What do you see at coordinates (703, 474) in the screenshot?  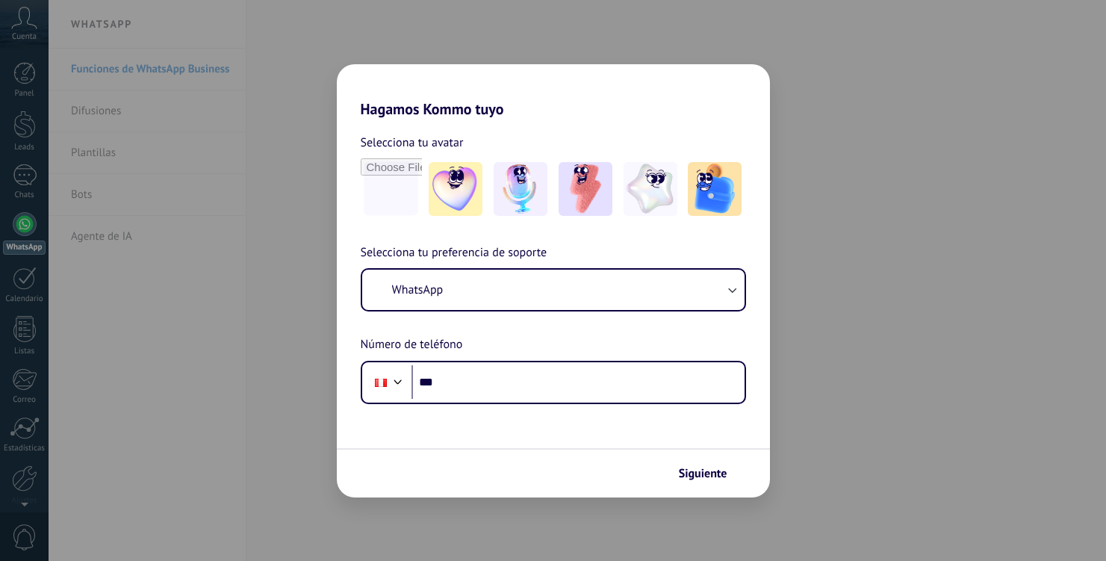 I see `span: Siguiente` at bounding box center [703, 474].